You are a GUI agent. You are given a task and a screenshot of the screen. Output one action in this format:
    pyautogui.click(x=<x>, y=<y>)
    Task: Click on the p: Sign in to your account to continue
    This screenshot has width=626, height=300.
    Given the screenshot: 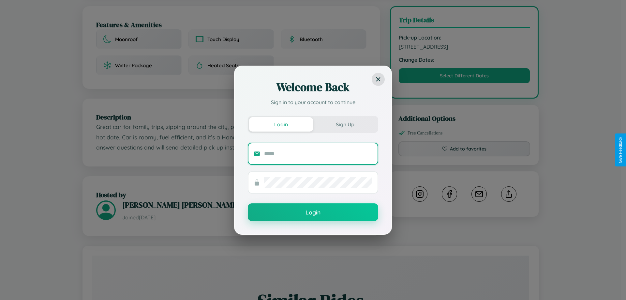 What is the action you would take?
    pyautogui.click(x=313, y=102)
    